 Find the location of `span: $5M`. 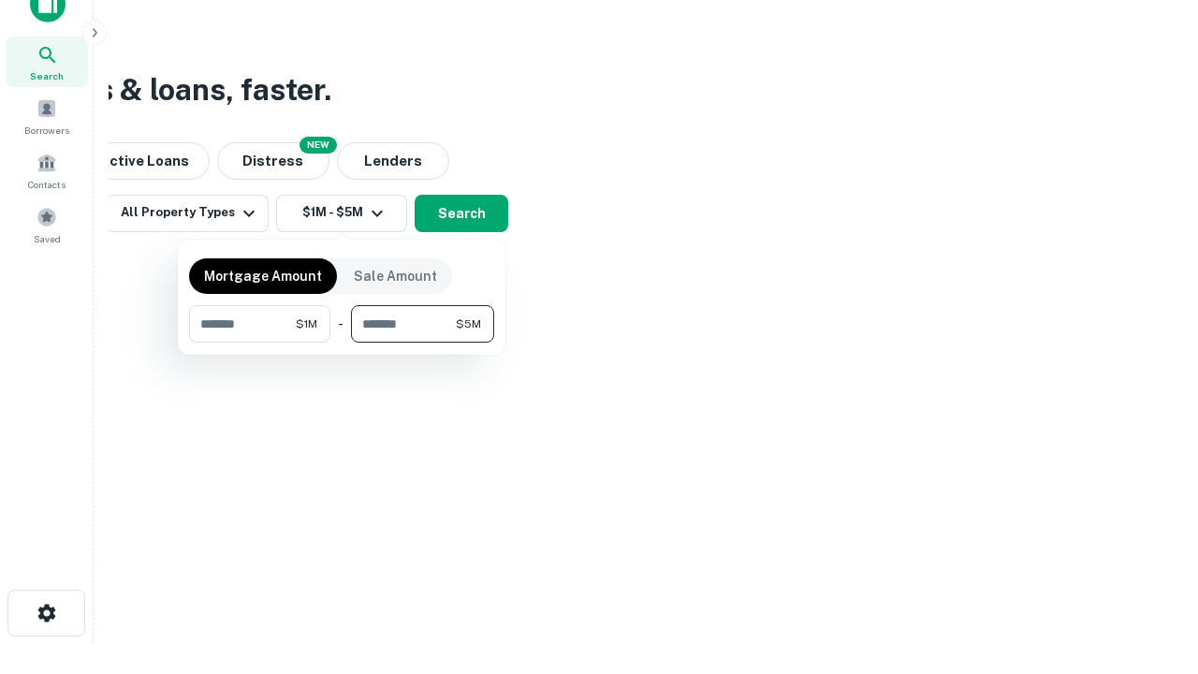

span: $5M is located at coordinates (468, 324).